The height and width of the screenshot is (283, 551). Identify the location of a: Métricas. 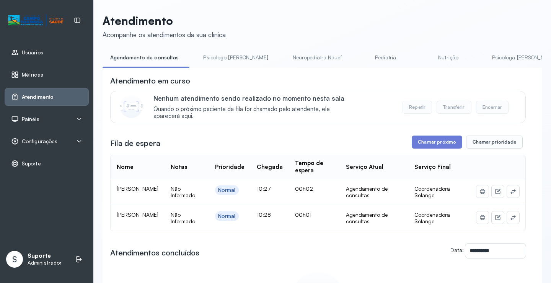
(47, 75).